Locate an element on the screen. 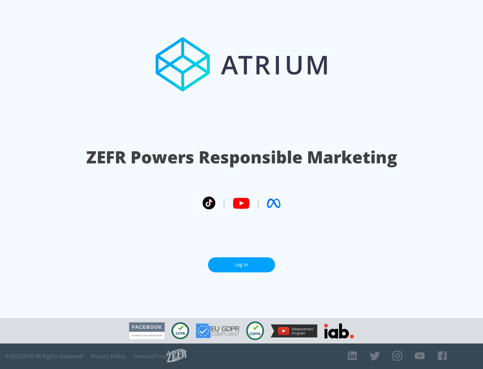 This screenshot has height=369, width=483. img: COPPA Compliant is located at coordinates (255, 331).